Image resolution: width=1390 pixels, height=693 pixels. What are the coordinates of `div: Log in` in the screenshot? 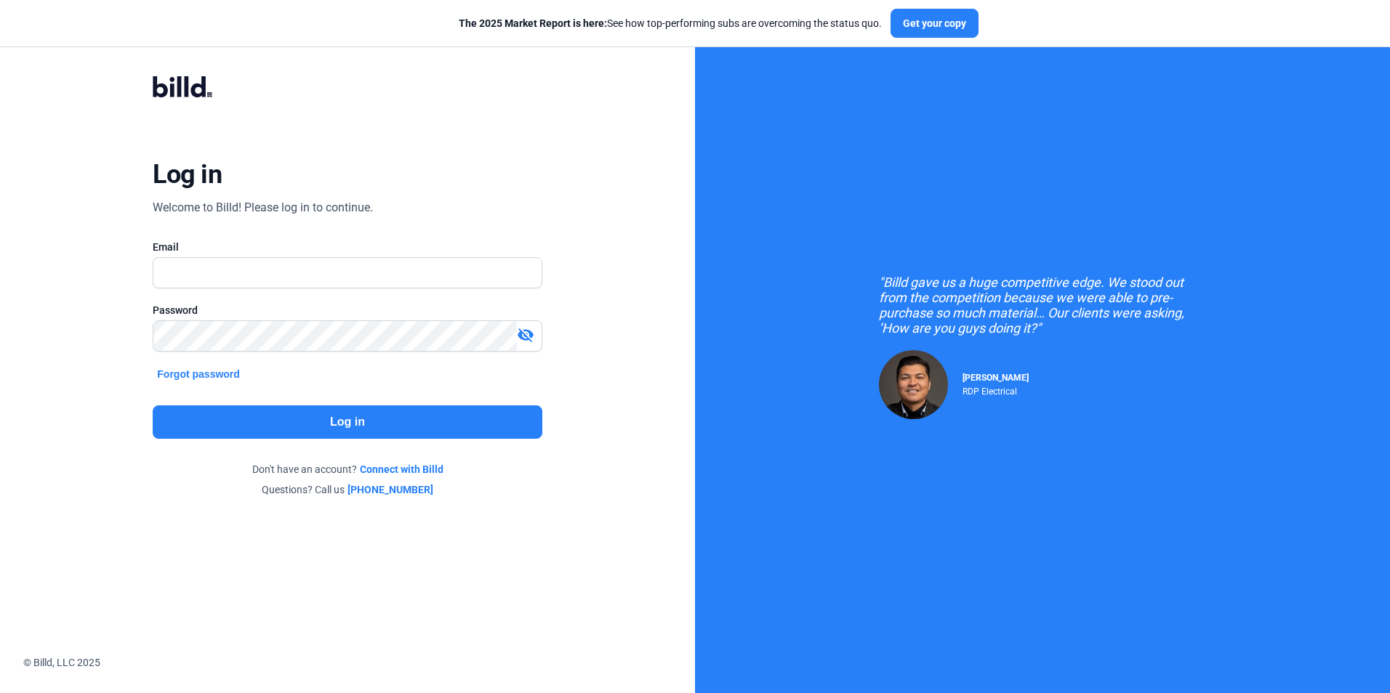 It's located at (187, 174).